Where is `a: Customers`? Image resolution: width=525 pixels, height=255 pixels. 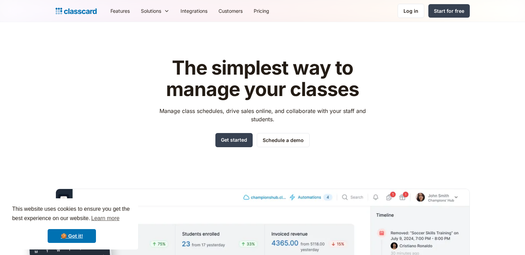 a: Customers is located at coordinates (230, 11).